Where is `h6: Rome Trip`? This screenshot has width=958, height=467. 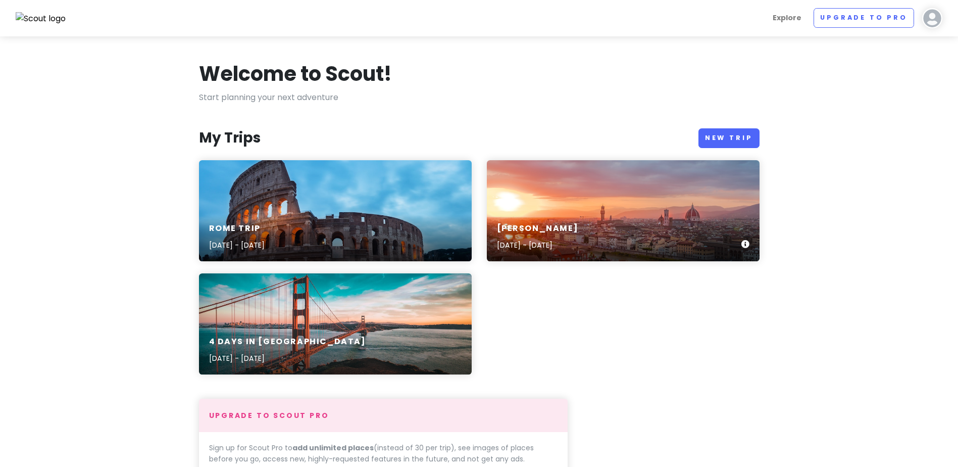 h6: Rome Trip is located at coordinates (237, 228).